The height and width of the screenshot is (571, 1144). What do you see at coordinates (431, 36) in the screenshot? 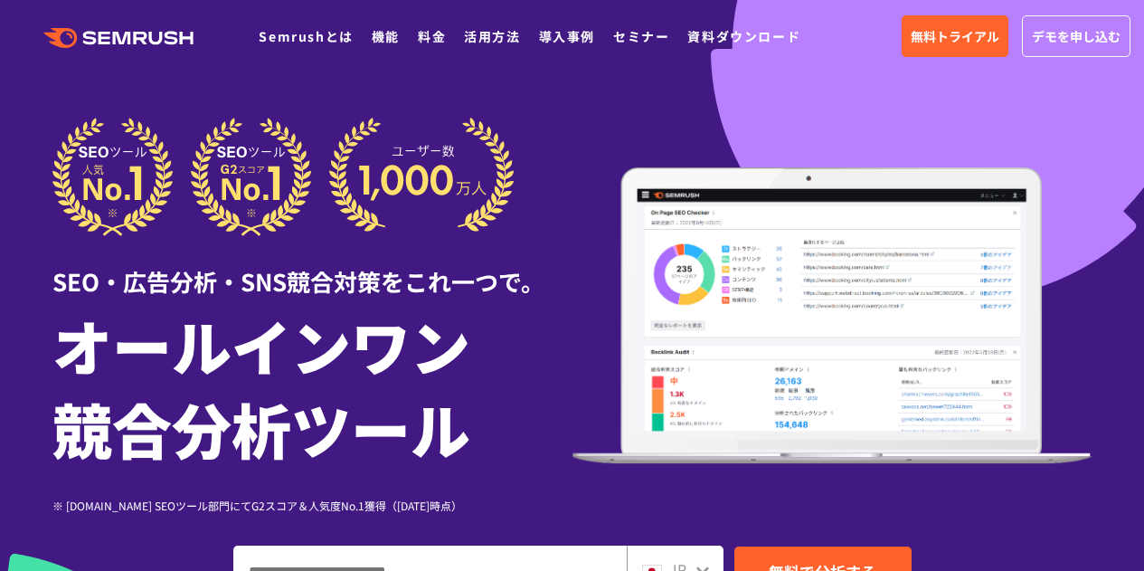
I see `a: 料金` at bounding box center [431, 36].